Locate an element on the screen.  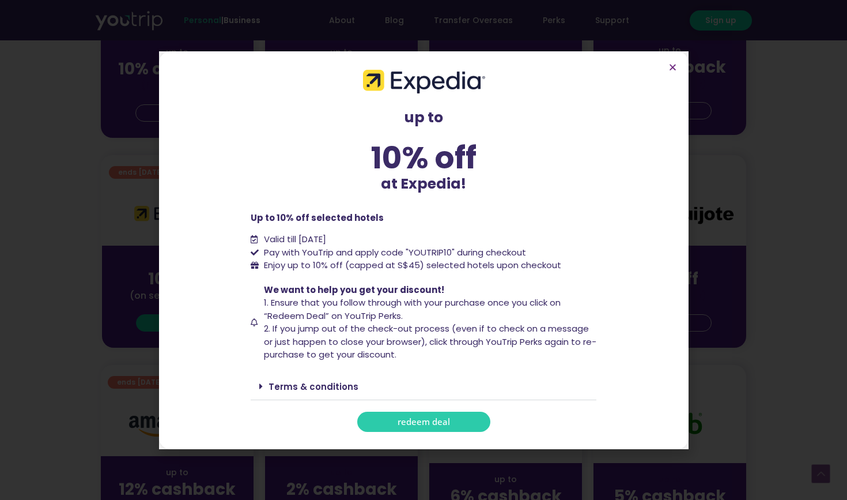
p: Up to 10% off selected hotels is located at coordinates (424, 218).